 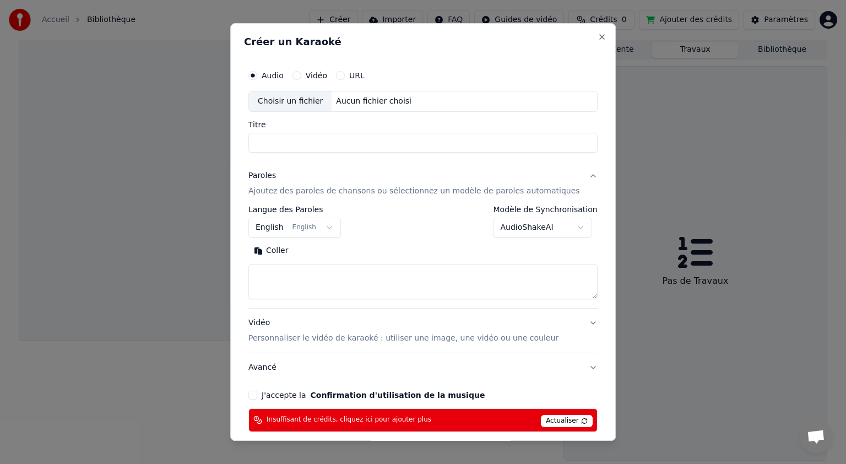 What do you see at coordinates (373, 395) in the screenshot?
I see `label: J'accepte la` at bounding box center [373, 395].